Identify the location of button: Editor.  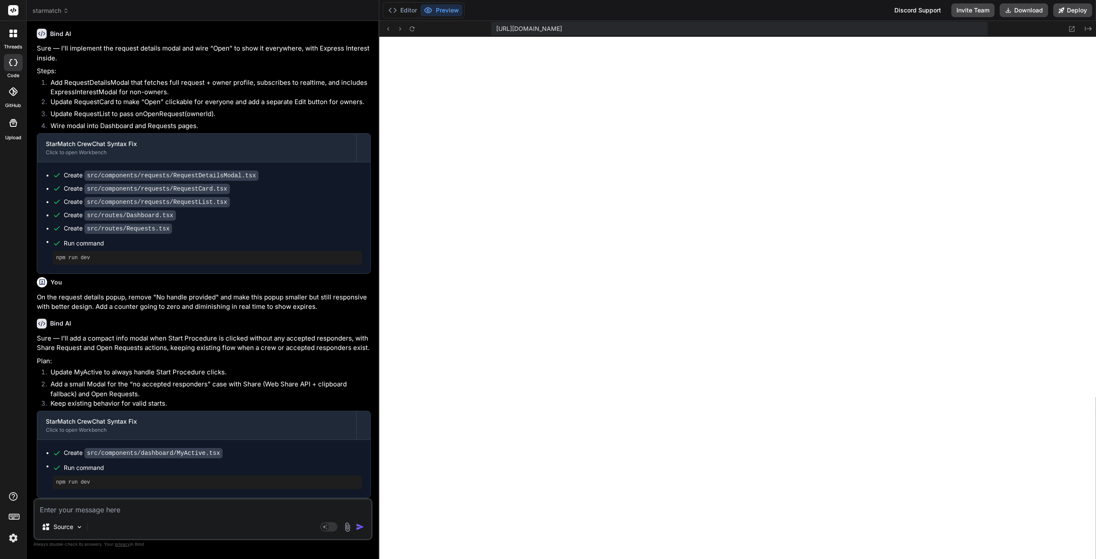
(402, 10).